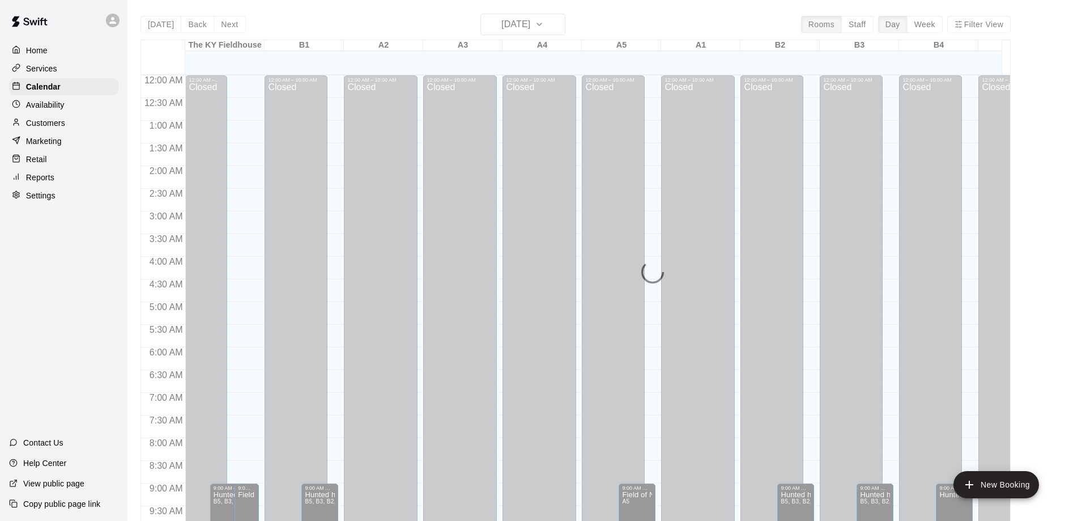  I want to click on span: 5:30 AM, so click(166, 329).